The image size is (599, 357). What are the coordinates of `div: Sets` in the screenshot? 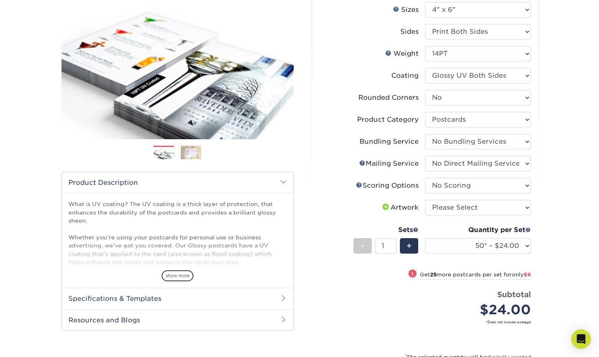 It's located at (386, 230).